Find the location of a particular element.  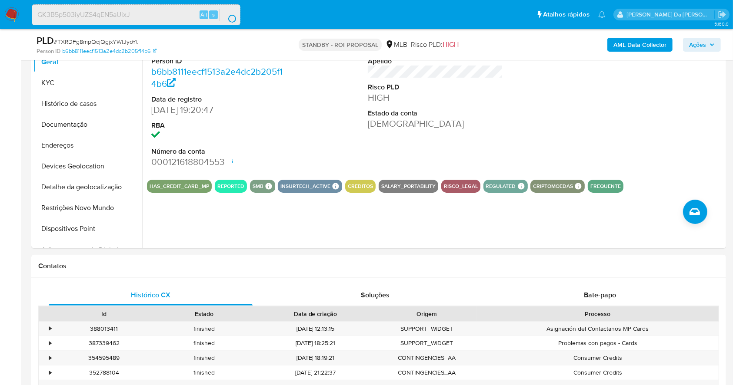

div: Estado is located at coordinates (204, 314).